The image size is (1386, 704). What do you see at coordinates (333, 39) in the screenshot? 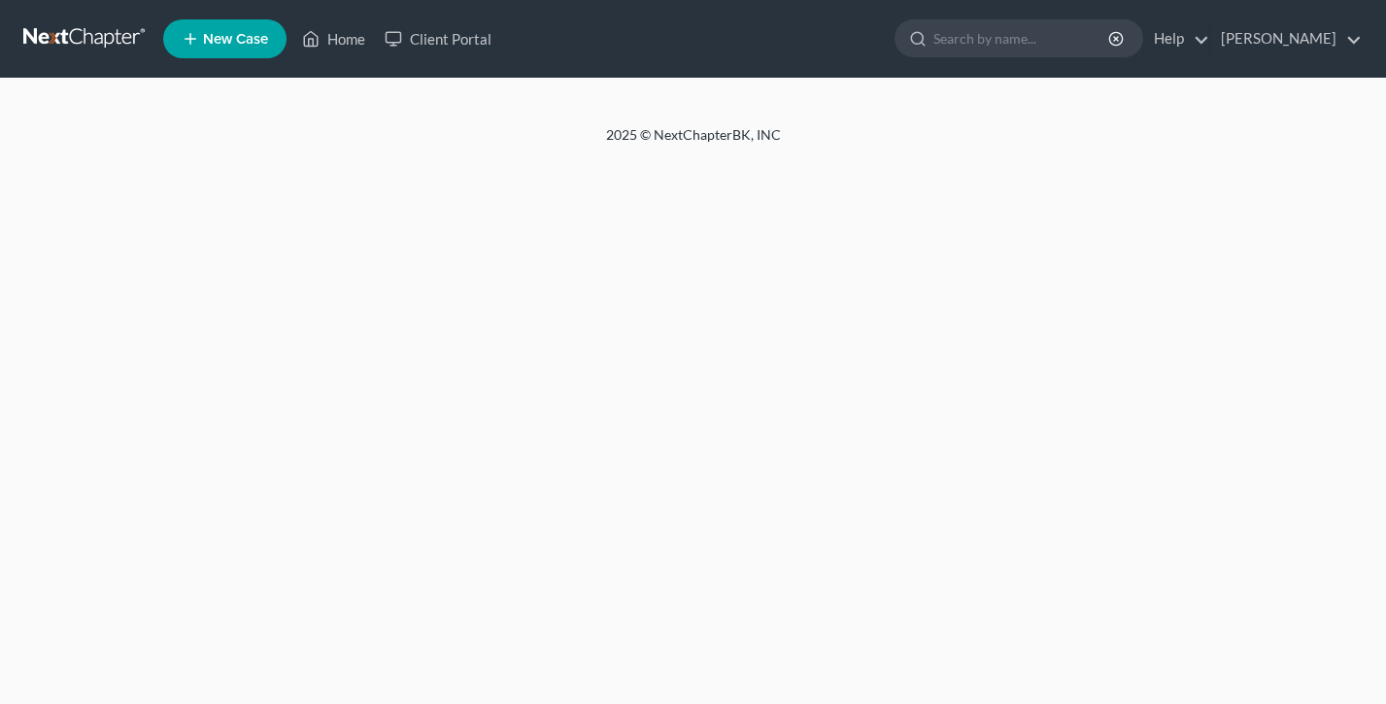
I see `a: Home` at bounding box center [333, 39].